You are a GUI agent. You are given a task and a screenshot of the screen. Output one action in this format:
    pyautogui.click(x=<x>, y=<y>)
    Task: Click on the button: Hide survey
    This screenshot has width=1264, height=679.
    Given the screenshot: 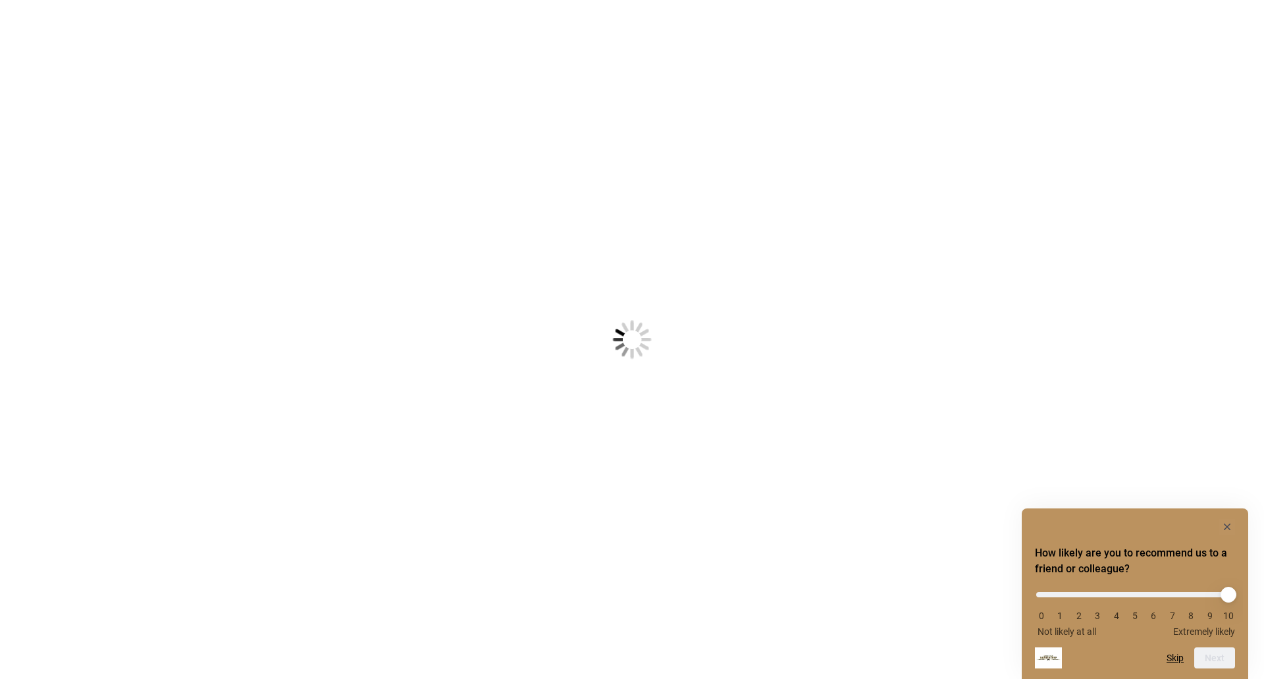 What is the action you would take?
    pyautogui.click(x=1227, y=526)
    